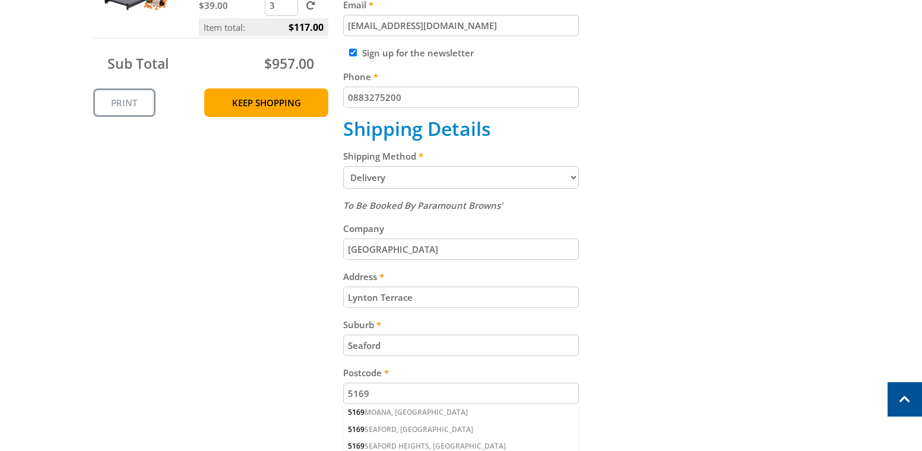  What do you see at coordinates (418, 53) in the screenshot?
I see `label: Sign up for the newsletter` at bounding box center [418, 53].